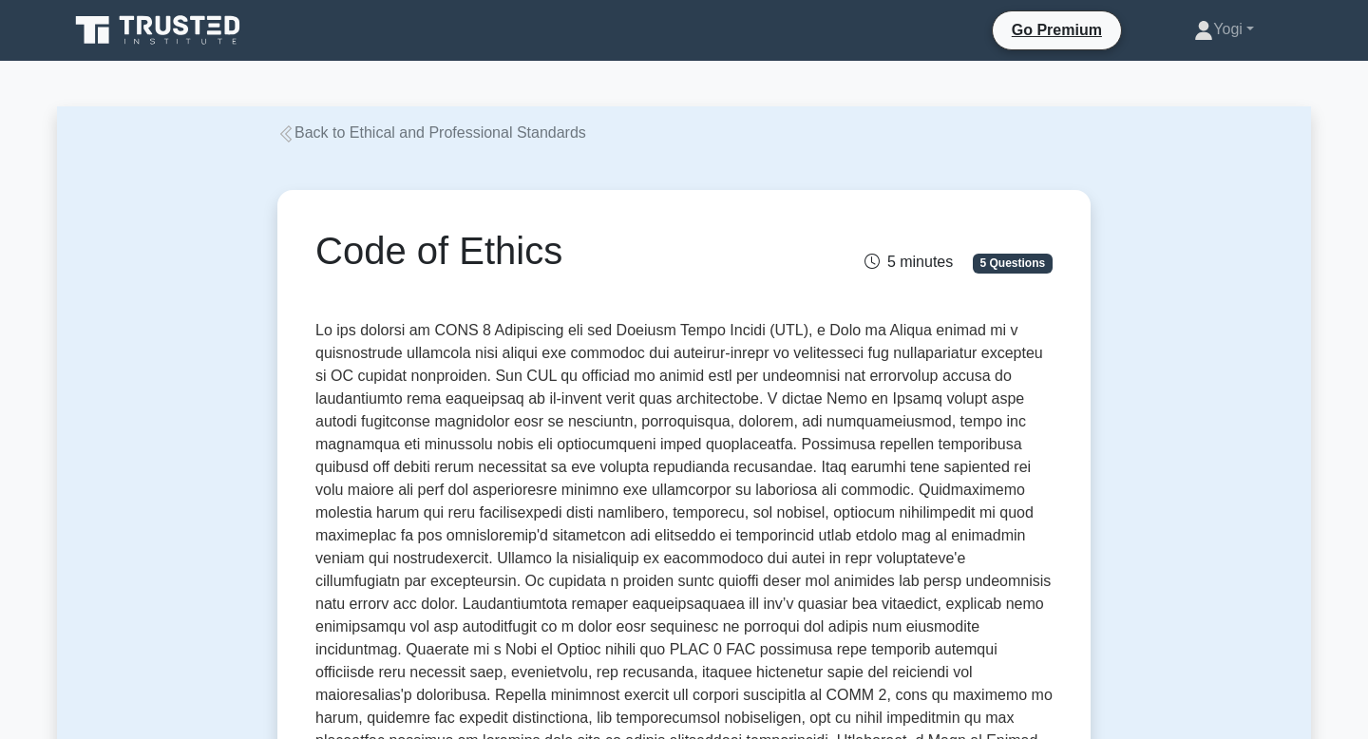 The image size is (1368, 739). Describe the element at coordinates (431, 132) in the screenshot. I see `a: Back to Ethical and Professional Standards` at that location.